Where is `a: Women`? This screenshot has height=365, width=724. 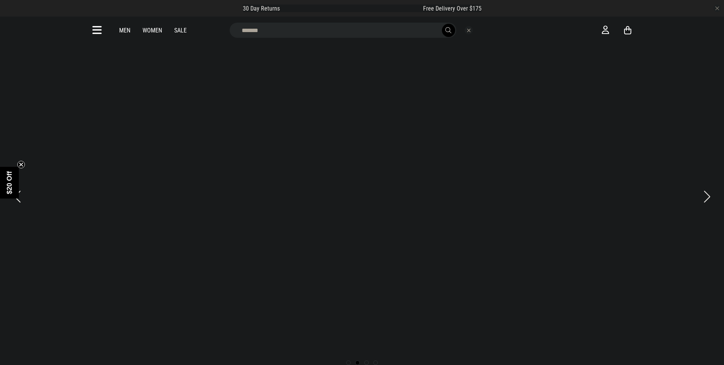
a: Women is located at coordinates (152, 30).